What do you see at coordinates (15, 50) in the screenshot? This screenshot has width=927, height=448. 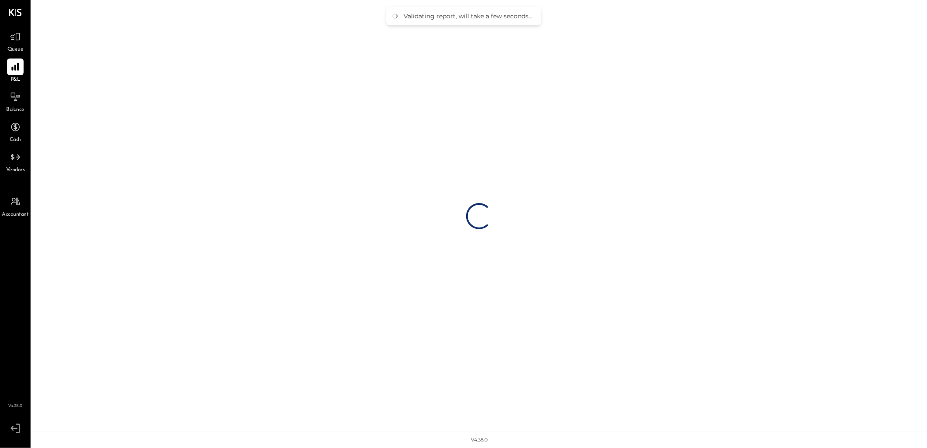 I see `span: Queue` at bounding box center [15, 50].